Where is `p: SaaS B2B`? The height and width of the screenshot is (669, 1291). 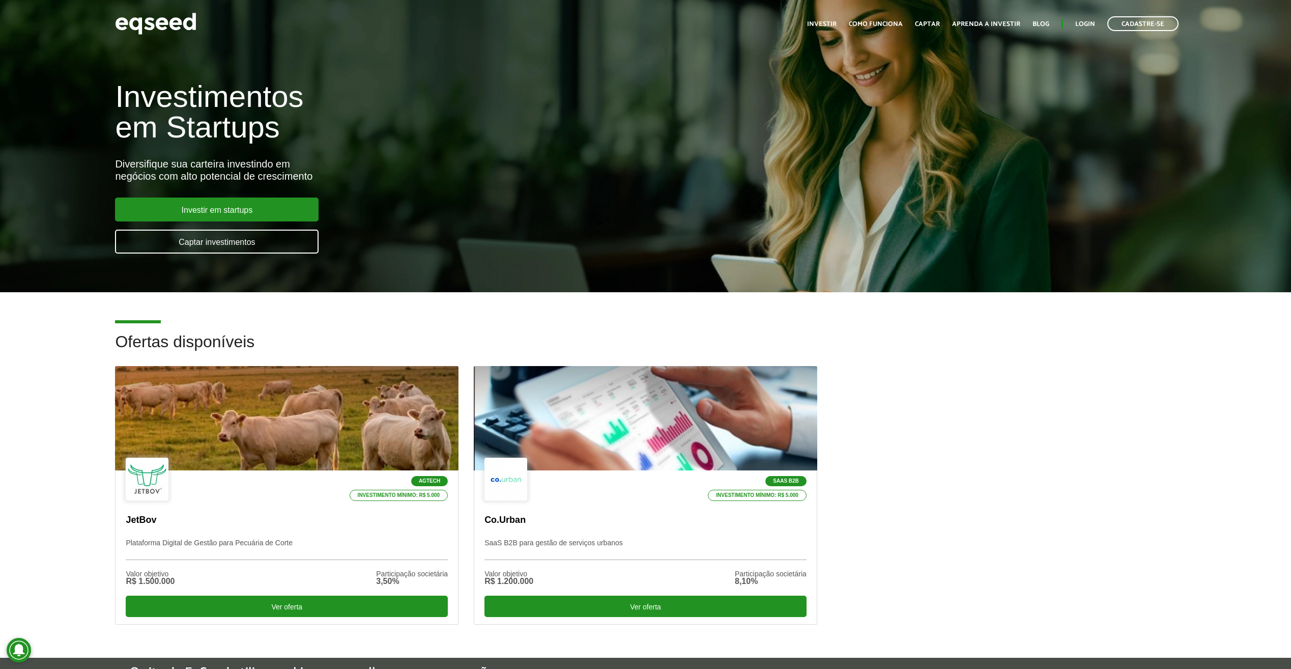 p: SaaS B2B is located at coordinates (786, 481).